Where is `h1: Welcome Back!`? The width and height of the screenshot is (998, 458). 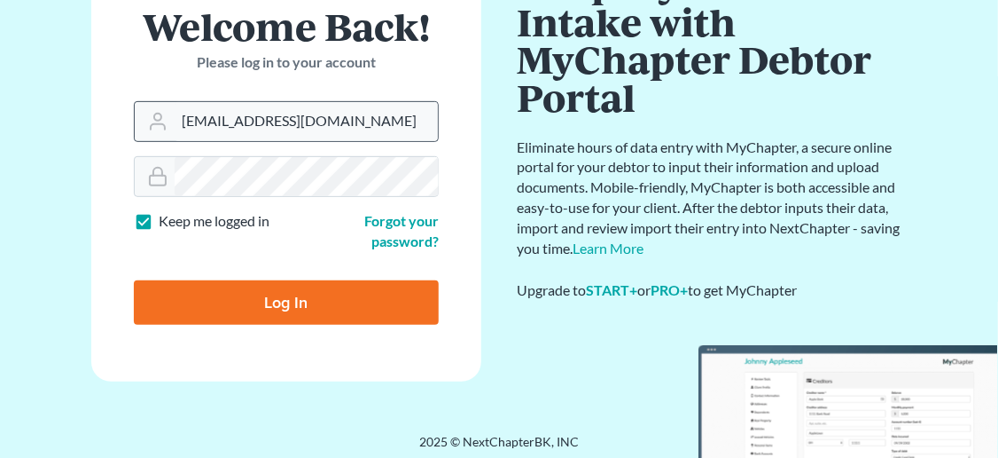
h1: Welcome Back! is located at coordinates (286, 26).